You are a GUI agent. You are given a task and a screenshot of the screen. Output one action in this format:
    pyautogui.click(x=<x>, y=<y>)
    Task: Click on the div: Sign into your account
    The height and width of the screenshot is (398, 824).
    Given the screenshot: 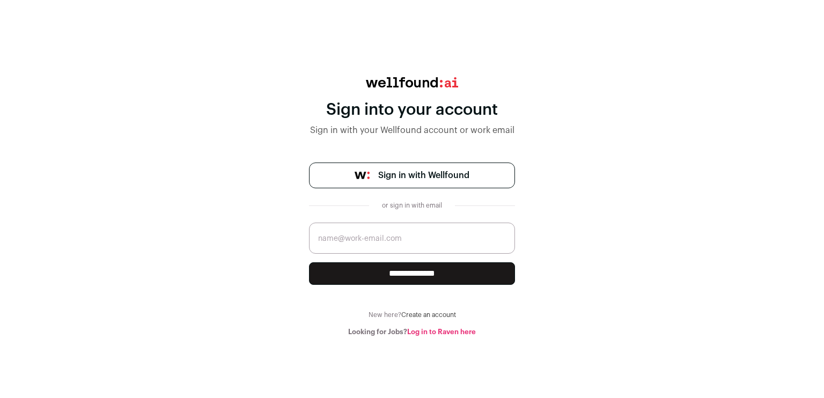 What is the action you would take?
    pyautogui.click(x=412, y=110)
    